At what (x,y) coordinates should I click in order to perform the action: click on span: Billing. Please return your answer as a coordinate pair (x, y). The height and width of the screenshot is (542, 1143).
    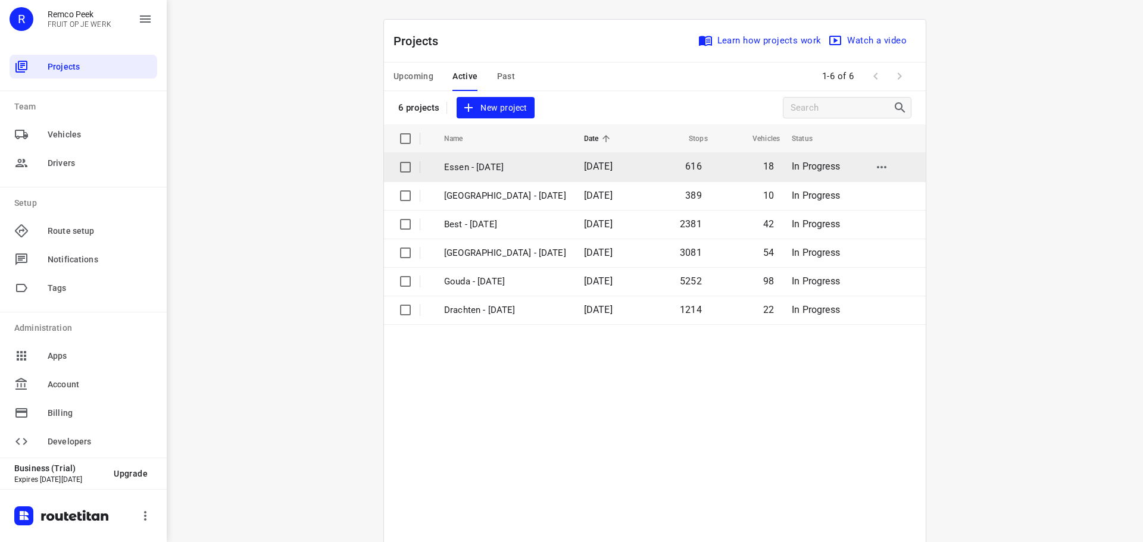
    Looking at the image, I should click on (100, 413).